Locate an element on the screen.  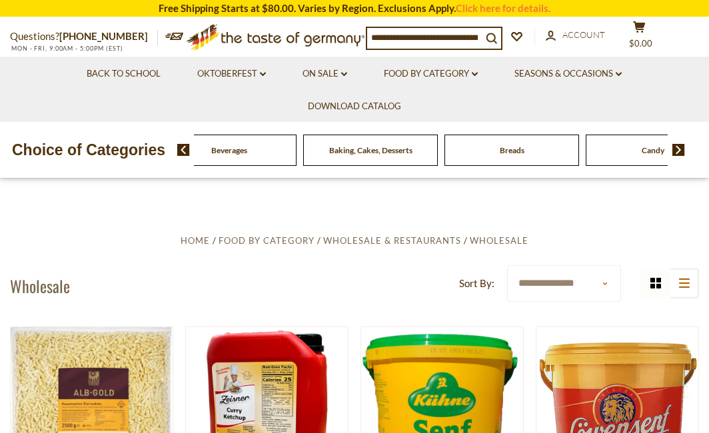
a: Oktoberfest is located at coordinates (231, 74).